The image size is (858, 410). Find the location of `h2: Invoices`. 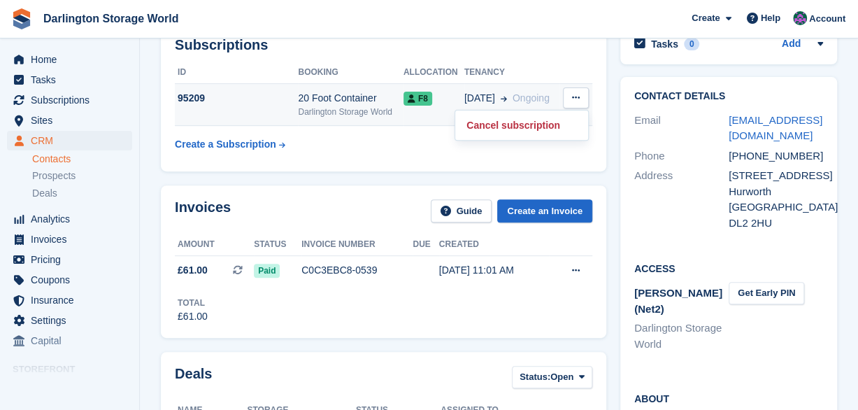

h2: Invoices is located at coordinates (203, 210).